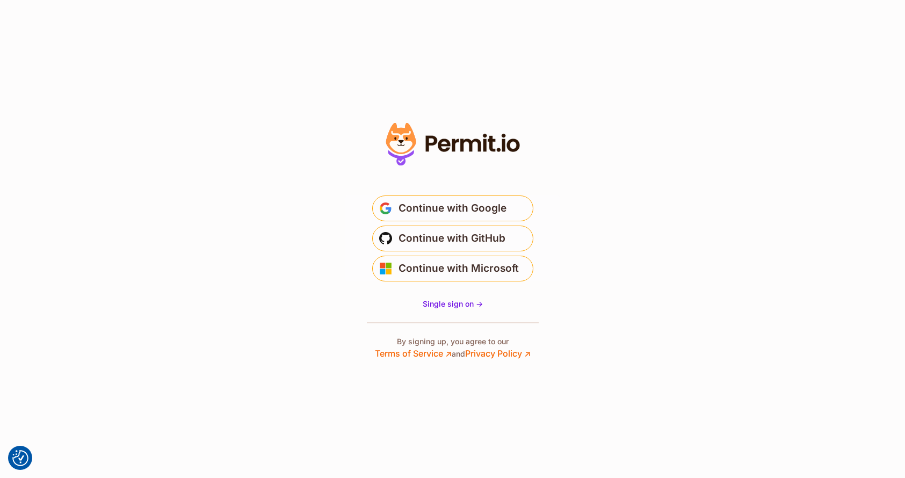 The image size is (905, 478). I want to click on button: Continue with Microsoft, so click(453, 268).